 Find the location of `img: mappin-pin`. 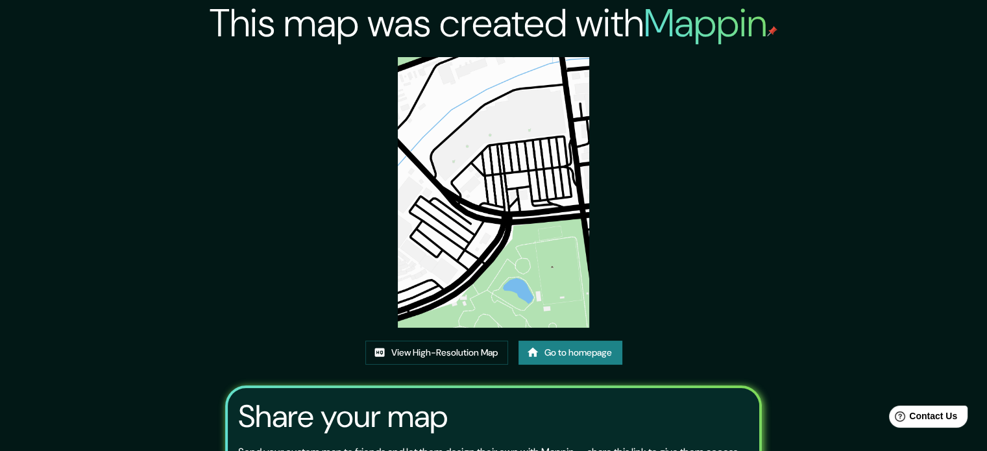

img: mappin-pin is located at coordinates (772, 31).